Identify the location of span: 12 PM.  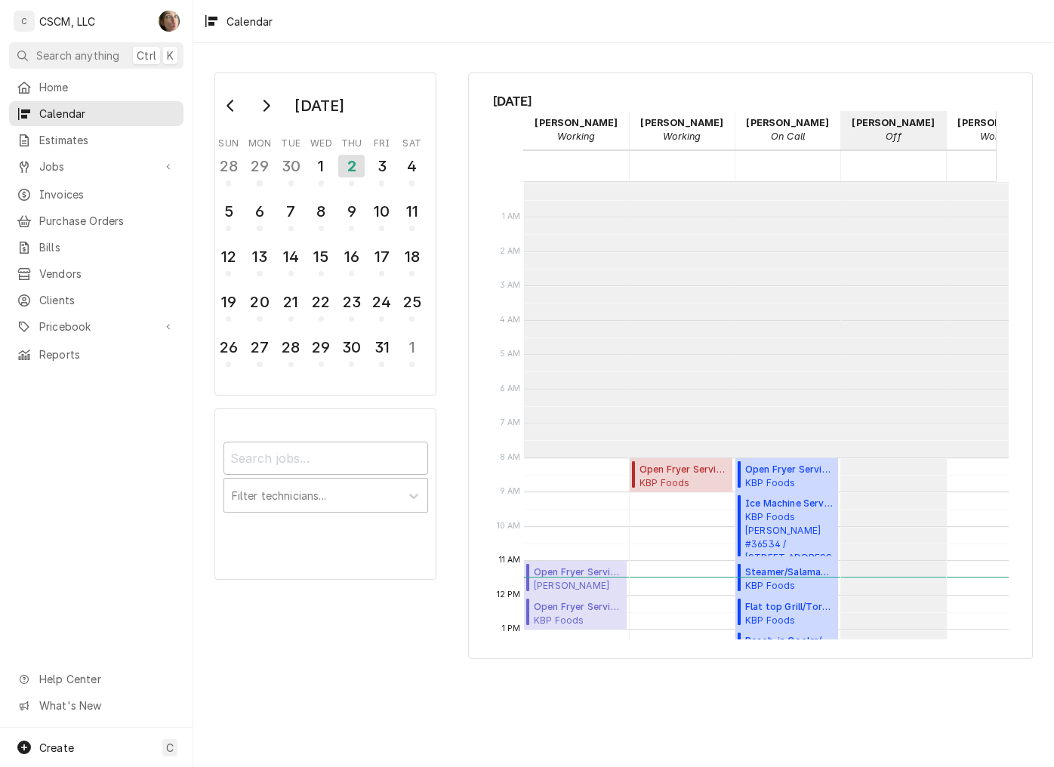
(509, 595).